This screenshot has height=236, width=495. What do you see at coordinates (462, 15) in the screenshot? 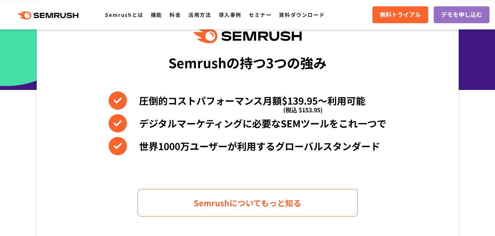
I see `span: デモを申し込む` at bounding box center [462, 15].